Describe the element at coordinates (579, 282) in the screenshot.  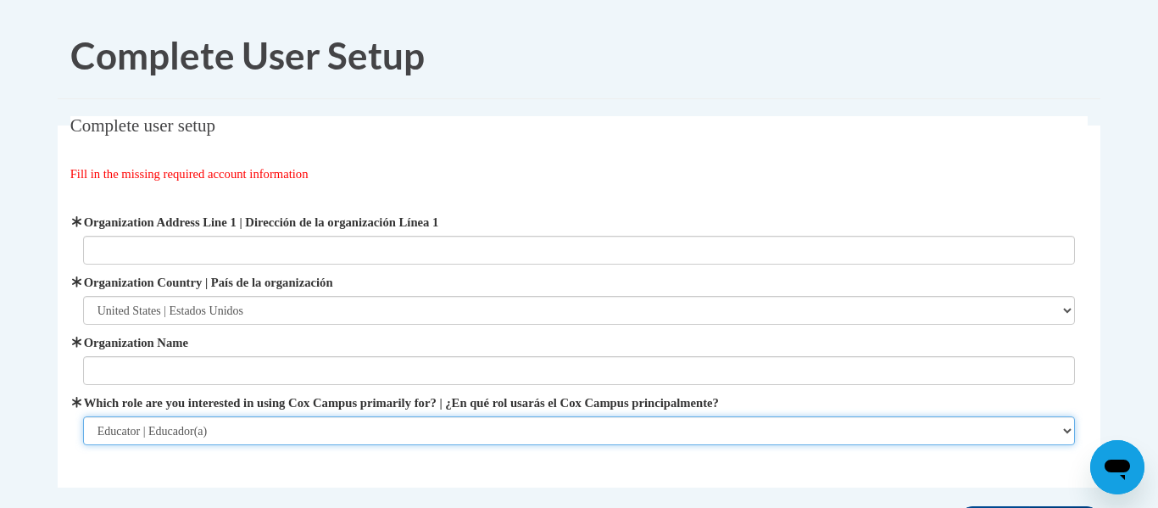
I see `label: Organization Country | País de la organización` at that location.